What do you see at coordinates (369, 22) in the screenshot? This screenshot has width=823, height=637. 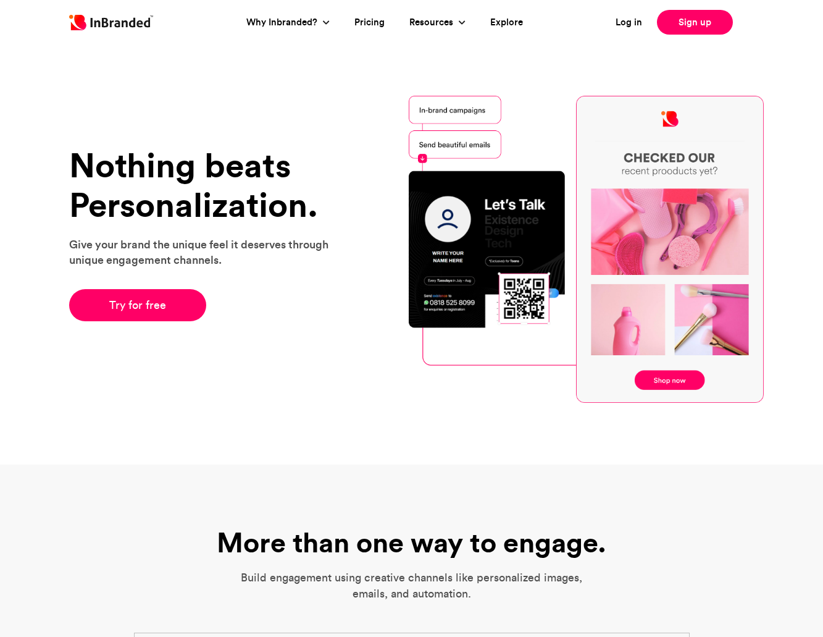 I see `a: Pricing` at bounding box center [369, 22].